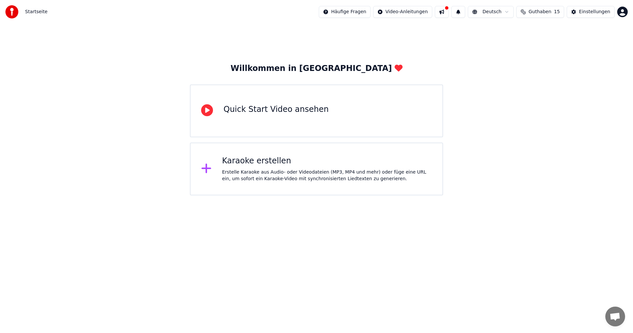 Image resolution: width=633 pixels, height=333 pixels. What do you see at coordinates (12, 12) in the screenshot?
I see `img: youka` at bounding box center [12, 12].